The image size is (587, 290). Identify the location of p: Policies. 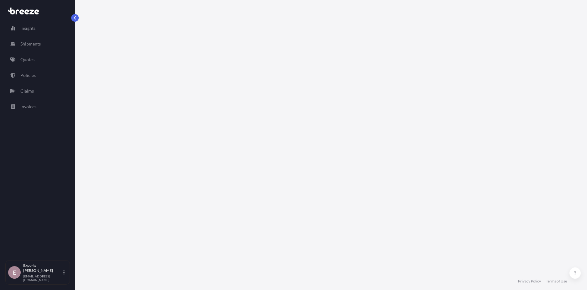
(28, 75).